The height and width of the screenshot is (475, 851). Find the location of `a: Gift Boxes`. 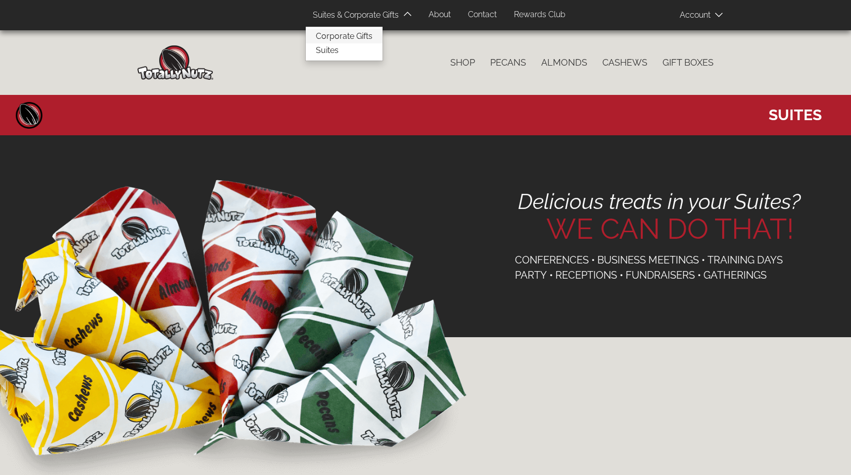

a: Gift Boxes is located at coordinates (688, 63).